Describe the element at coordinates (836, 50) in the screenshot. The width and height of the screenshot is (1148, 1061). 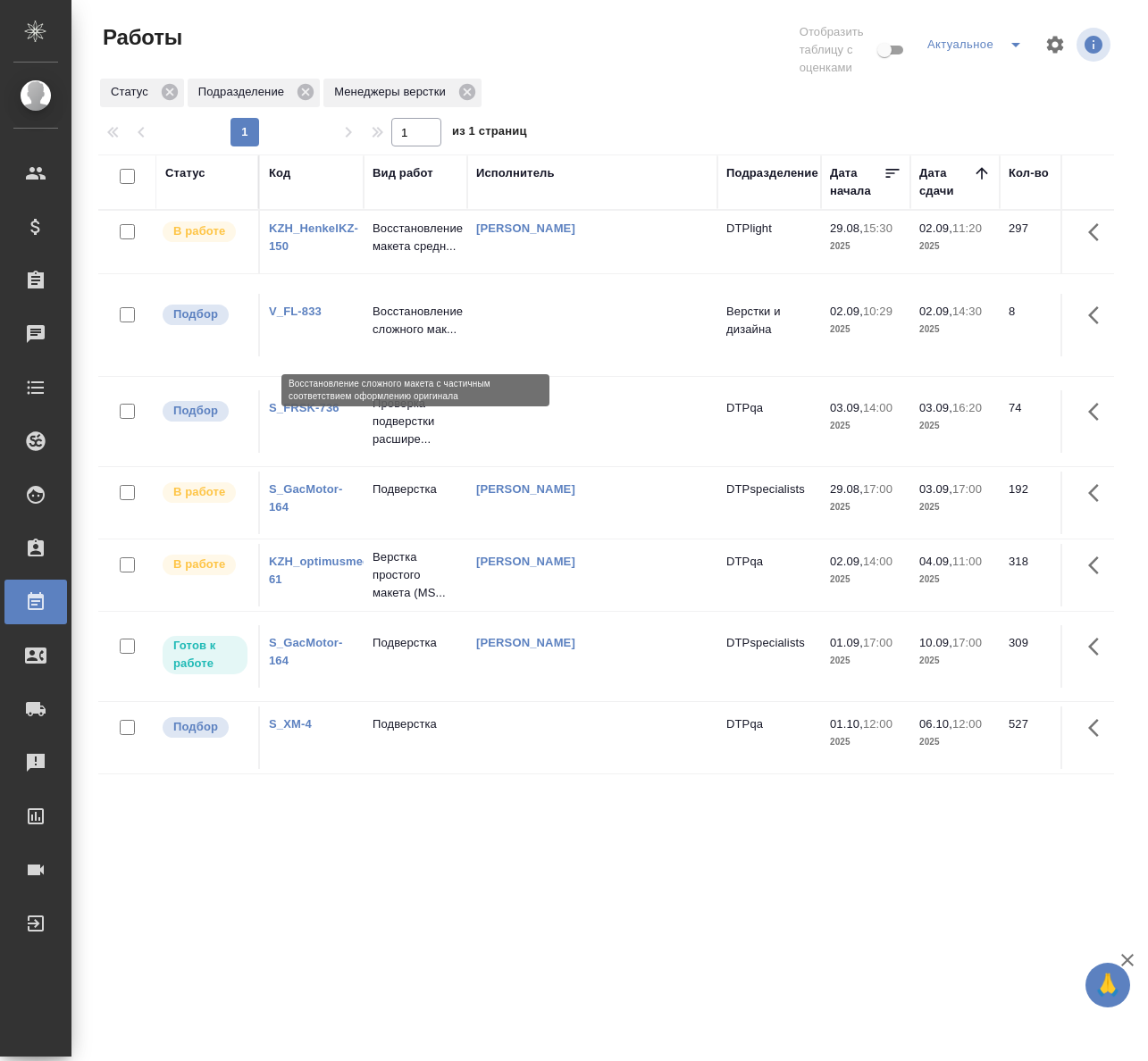
I see `span: Отобразить таблицу с оценками` at that location.